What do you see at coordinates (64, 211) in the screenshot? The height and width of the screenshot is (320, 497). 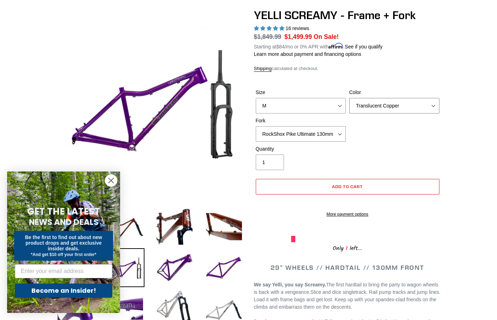 I see `span: GET THE LATEST` at bounding box center [64, 211].